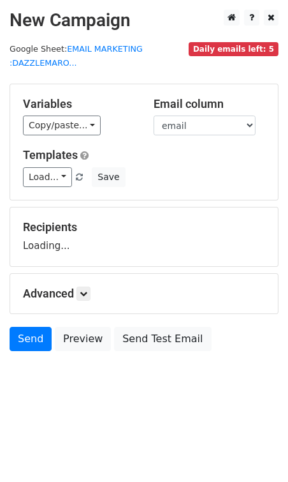 The image size is (288, 482). I want to click on a: Daily emails left: 5, so click(233, 48).